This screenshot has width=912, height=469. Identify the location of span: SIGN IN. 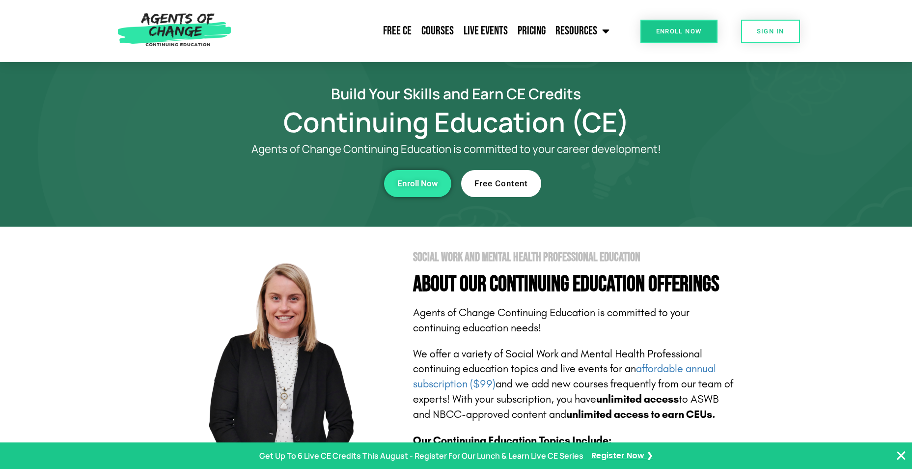
(771, 31).